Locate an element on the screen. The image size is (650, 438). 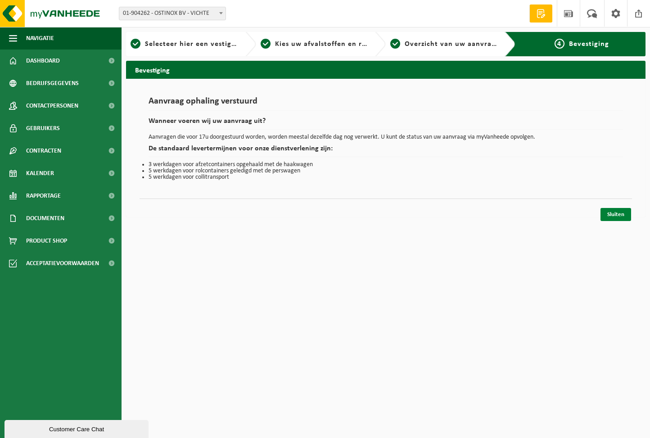
span: Gebruikers is located at coordinates (43, 128).